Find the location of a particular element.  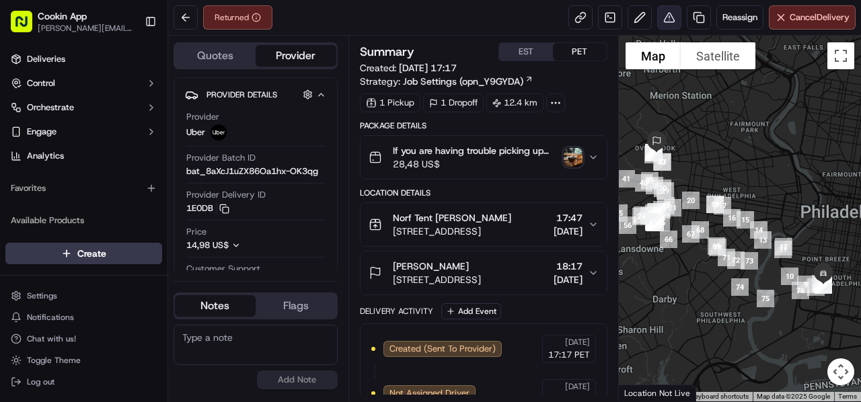

span: Created (Sent To Provider) is located at coordinates (443, 349).